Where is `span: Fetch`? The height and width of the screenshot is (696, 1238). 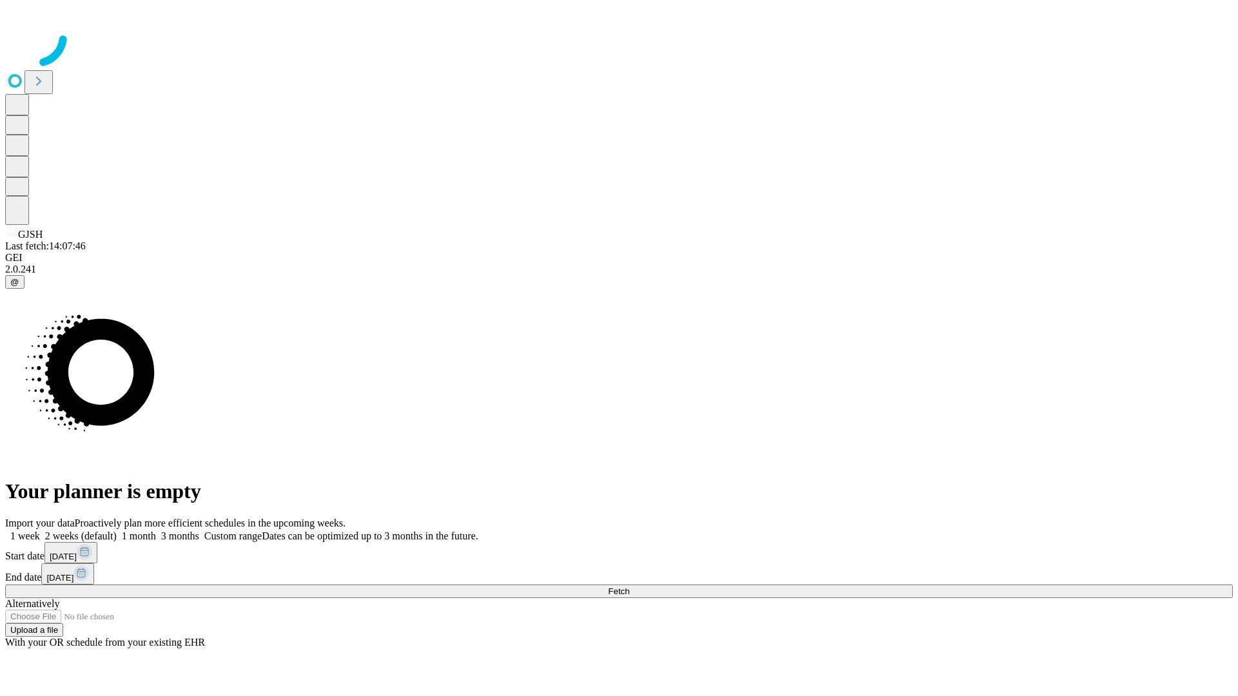 span: Fetch is located at coordinates (618, 591).